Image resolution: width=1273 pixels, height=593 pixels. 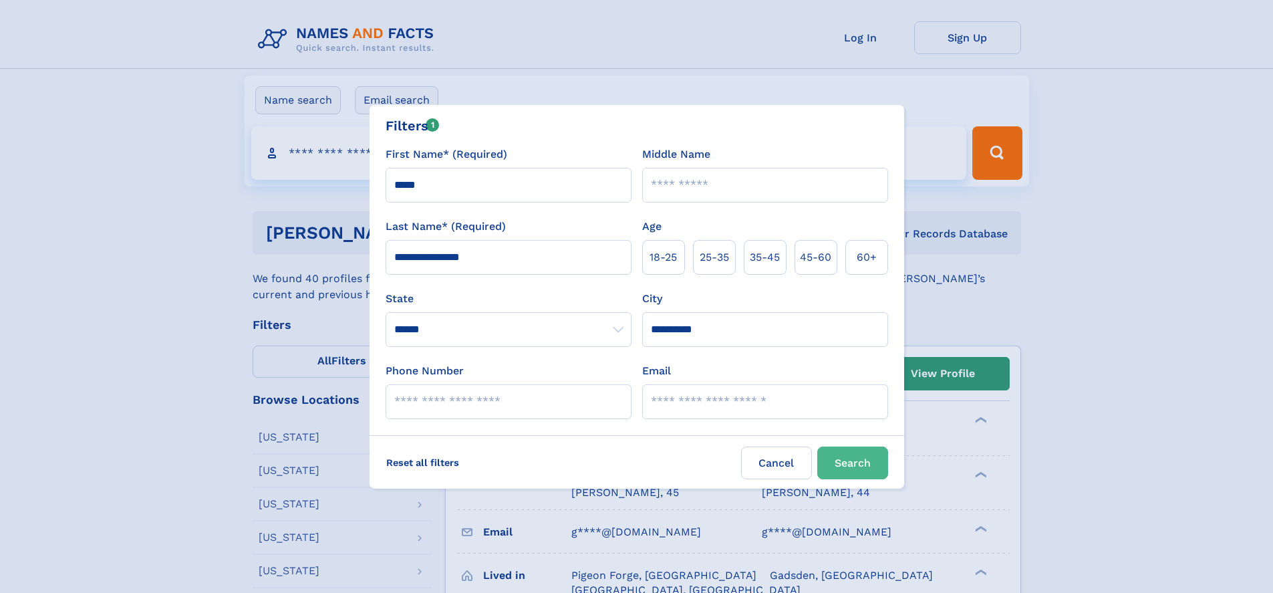 I want to click on span: 60+, so click(x=866, y=257).